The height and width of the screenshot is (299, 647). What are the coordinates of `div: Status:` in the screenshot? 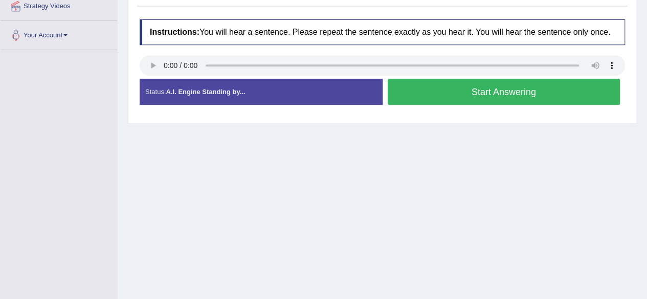 It's located at (261, 92).